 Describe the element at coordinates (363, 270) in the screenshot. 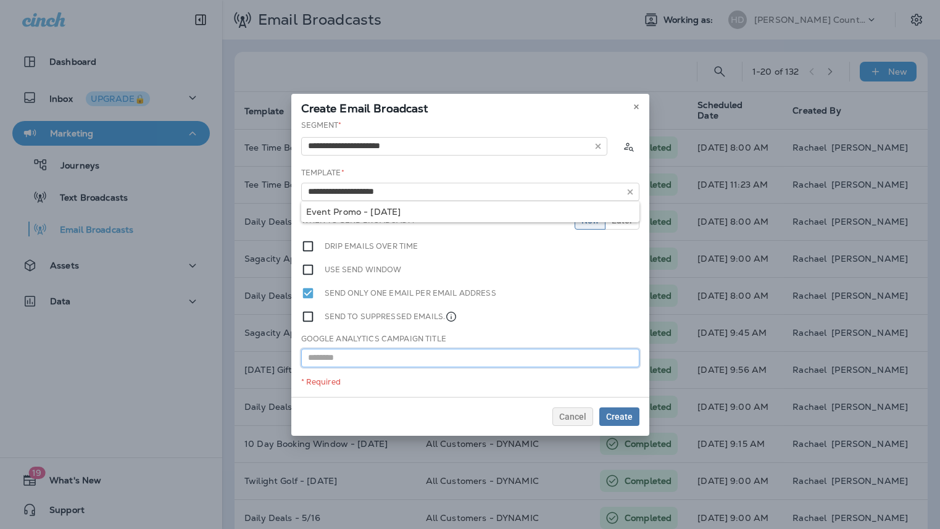

I see `label: Use send window` at that location.